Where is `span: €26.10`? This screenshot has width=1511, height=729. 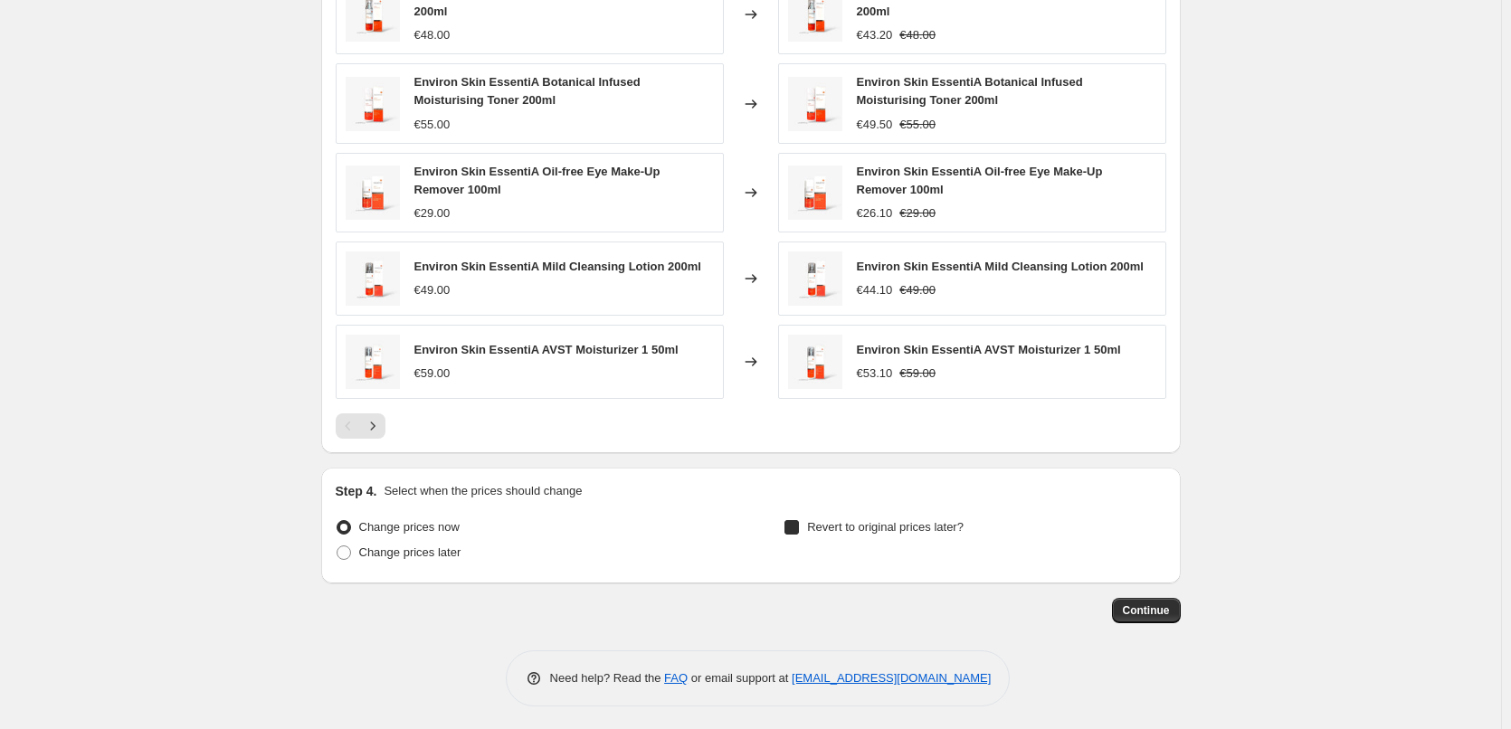
span: €26.10 is located at coordinates (875, 213).